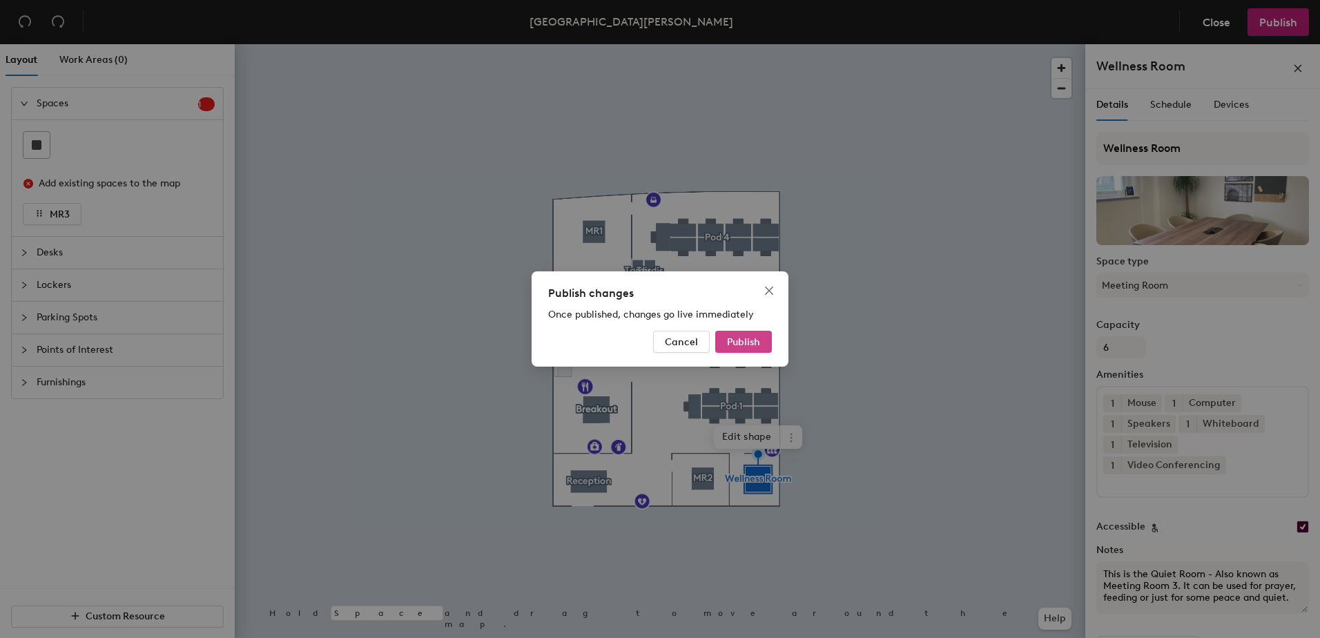 The image size is (1320, 638). Describe the element at coordinates (769, 291) in the screenshot. I see `span: Close` at that location.